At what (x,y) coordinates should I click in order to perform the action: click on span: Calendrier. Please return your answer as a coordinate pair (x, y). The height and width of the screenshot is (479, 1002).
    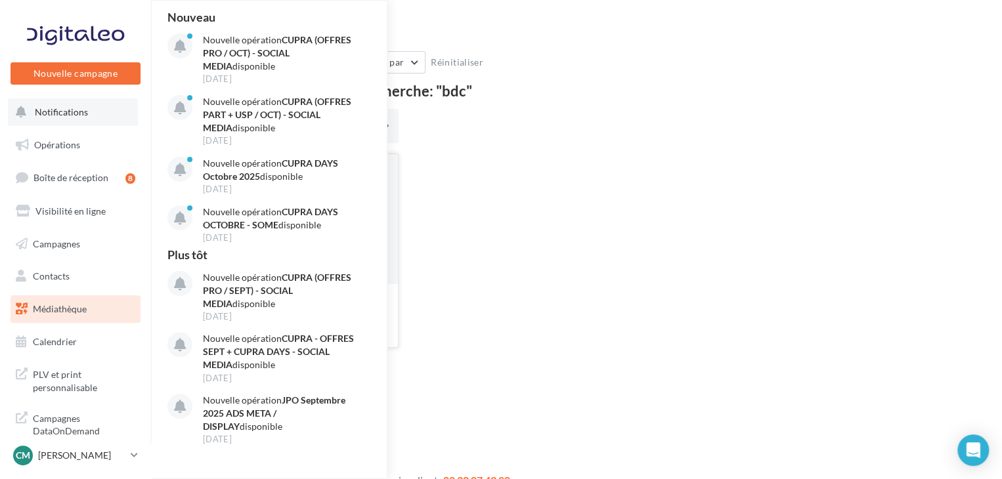
    Looking at the image, I should click on (54, 341).